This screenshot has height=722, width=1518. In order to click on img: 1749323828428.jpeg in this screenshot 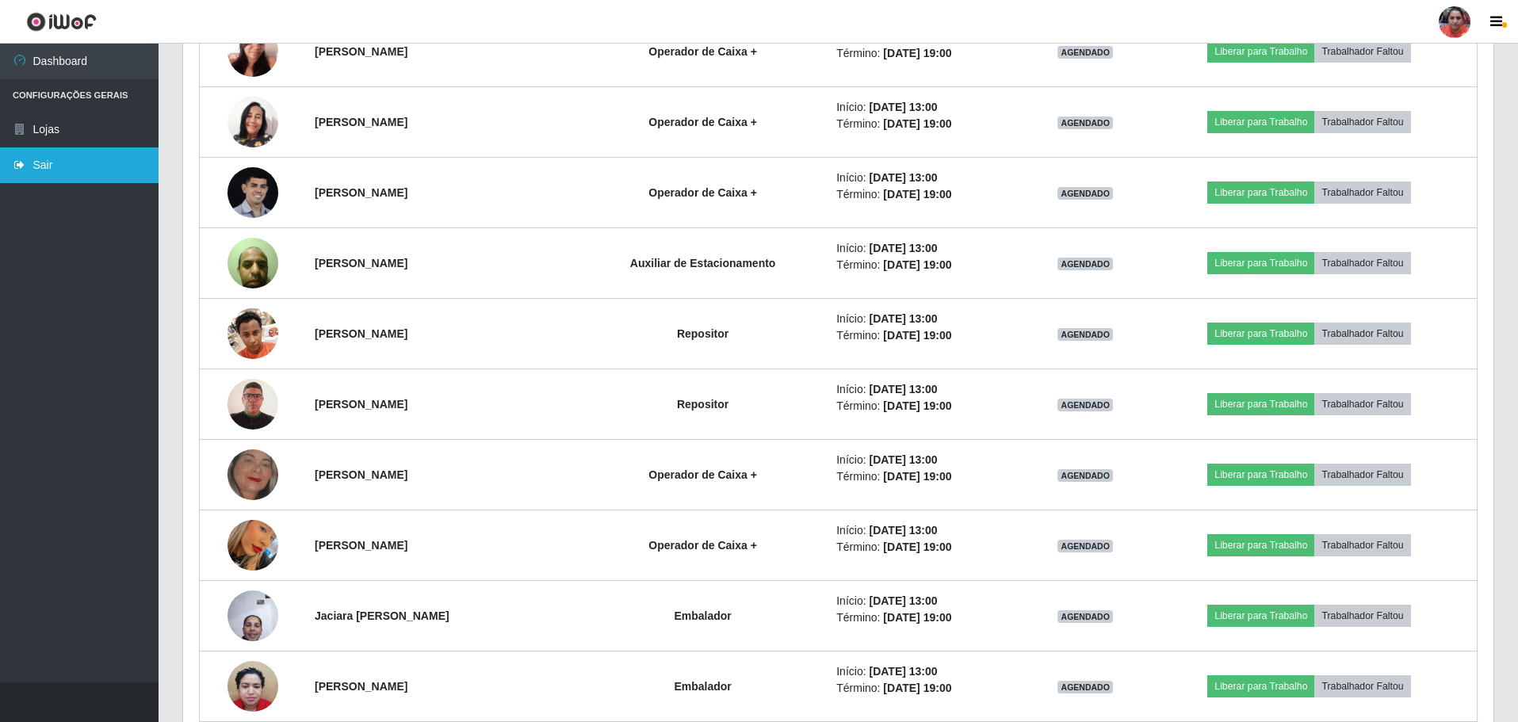, I will do `click(253, 51)`.